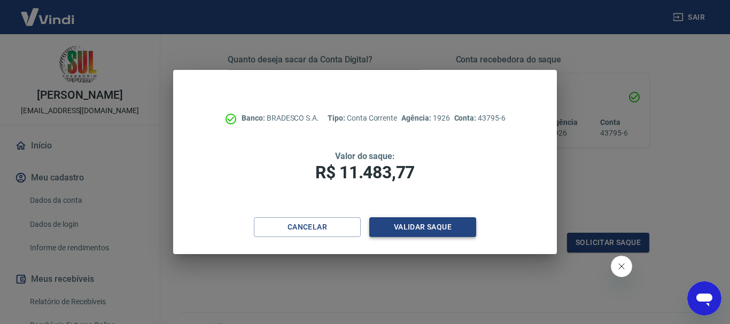 The image size is (730, 324). I want to click on p: 43795-6, so click(480, 118).